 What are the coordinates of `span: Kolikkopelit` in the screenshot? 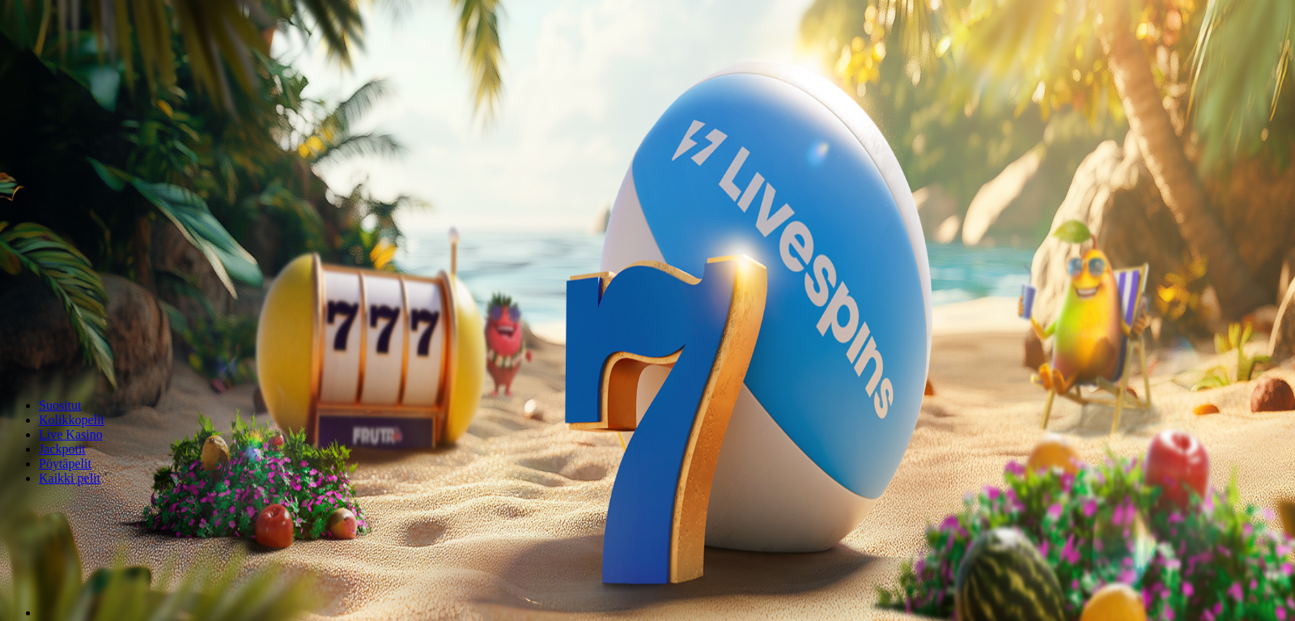 It's located at (71, 419).